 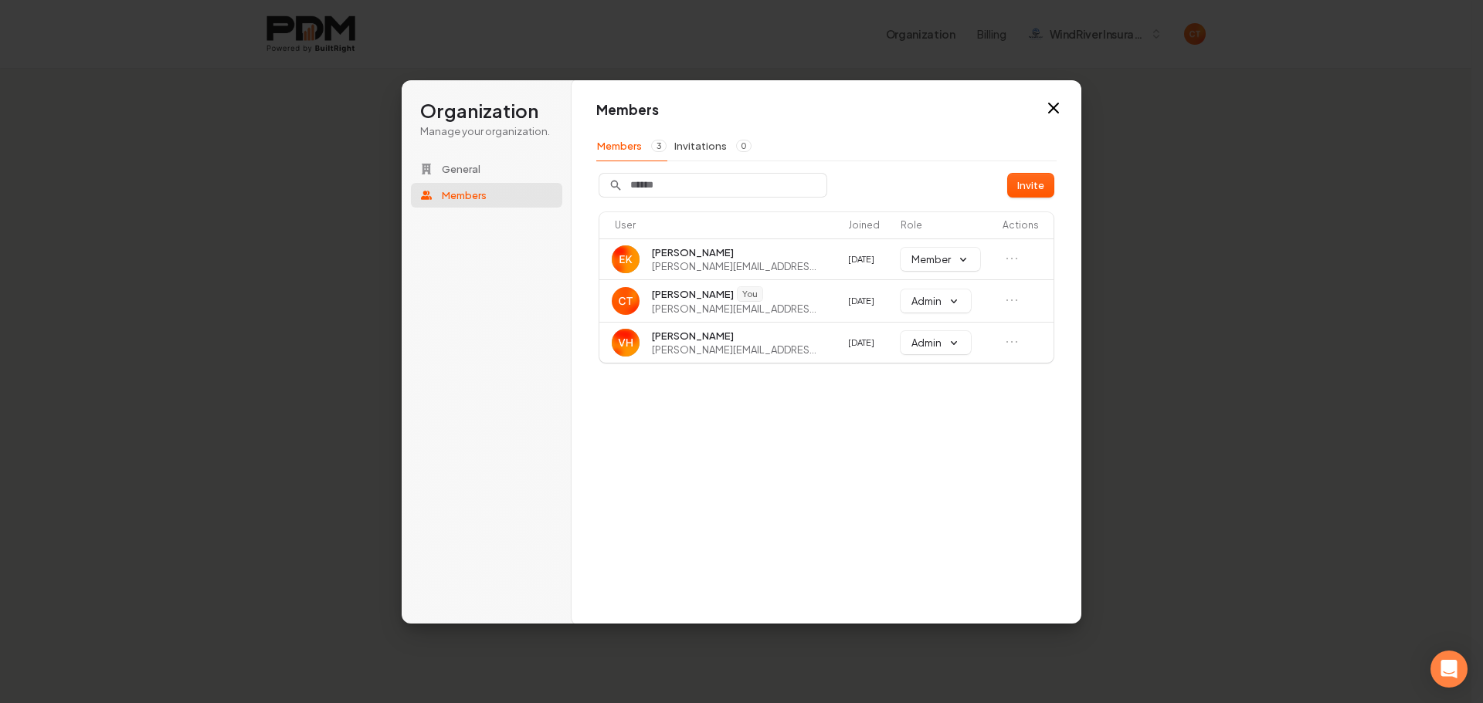 What do you see at coordinates (713, 146) in the screenshot?
I see `button: Invitations` at bounding box center [713, 146].